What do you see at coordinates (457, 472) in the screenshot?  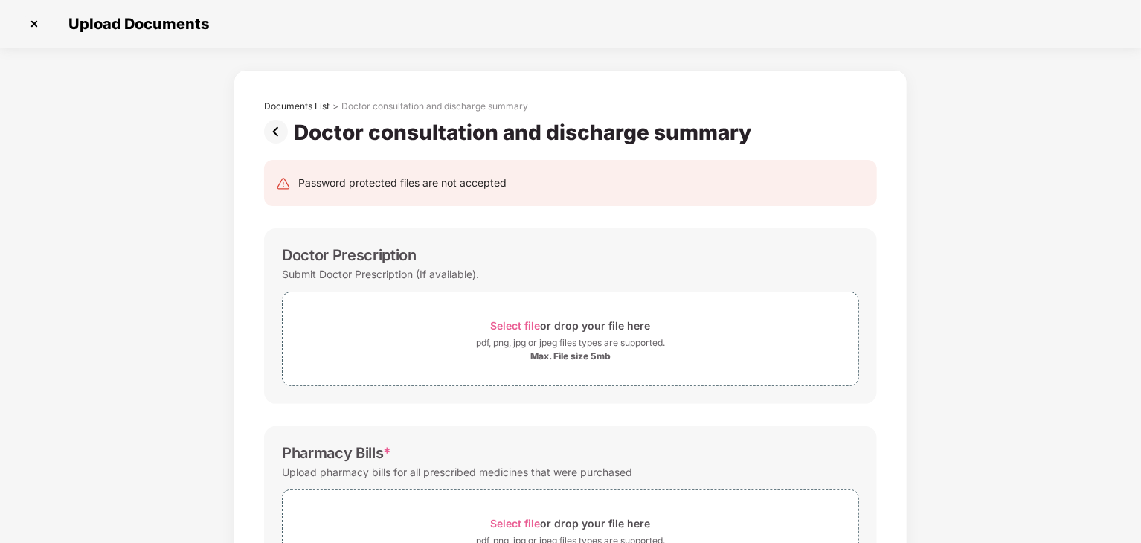 I see `div: Upload pharmacy bills for all prescribed medicines that were purchased` at bounding box center [457, 472].